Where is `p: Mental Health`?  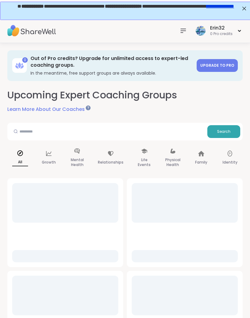
p: Mental Health is located at coordinates (77, 162).